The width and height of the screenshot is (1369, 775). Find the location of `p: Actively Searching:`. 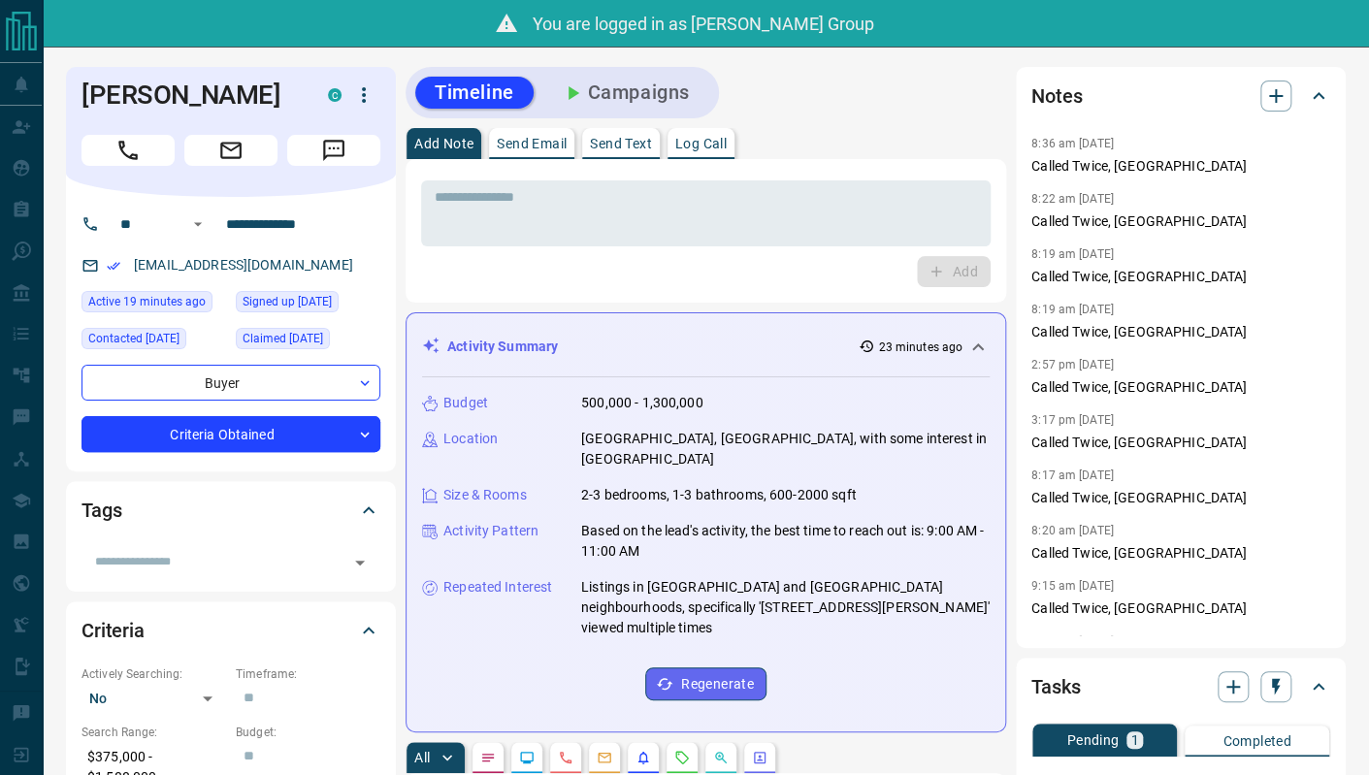

p: Actively Searching: is located at coordinates (153, 674).